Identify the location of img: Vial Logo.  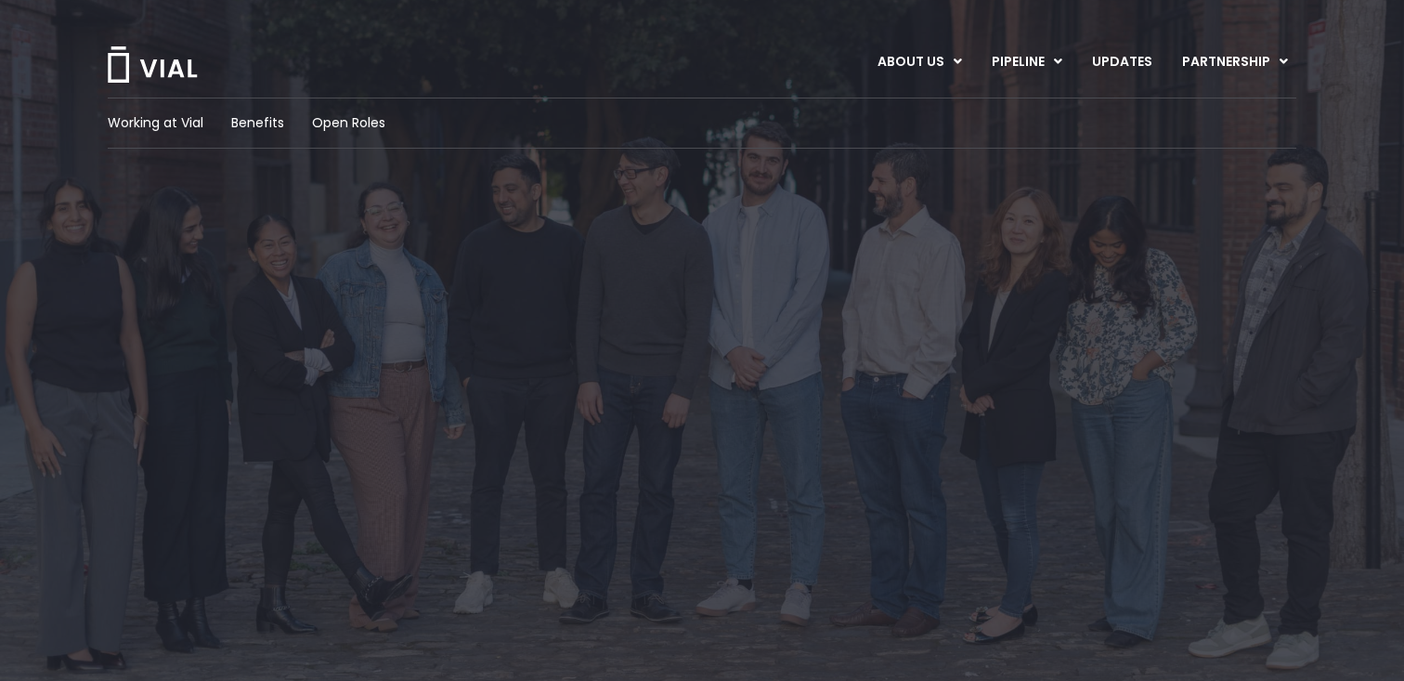
(152, 64).